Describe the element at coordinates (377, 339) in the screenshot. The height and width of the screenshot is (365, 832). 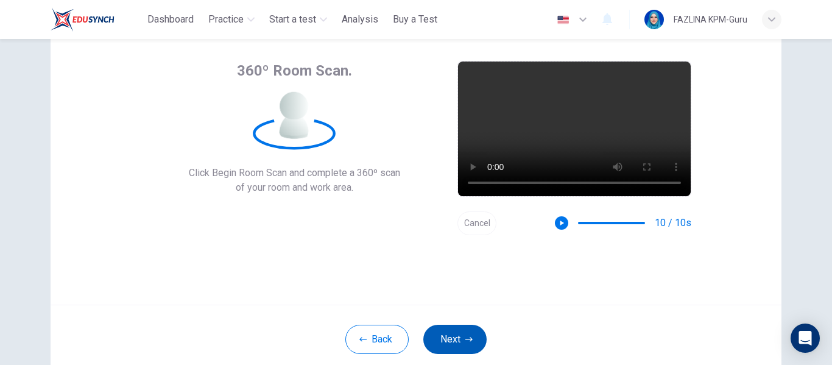
I see `button: Back` at that location.